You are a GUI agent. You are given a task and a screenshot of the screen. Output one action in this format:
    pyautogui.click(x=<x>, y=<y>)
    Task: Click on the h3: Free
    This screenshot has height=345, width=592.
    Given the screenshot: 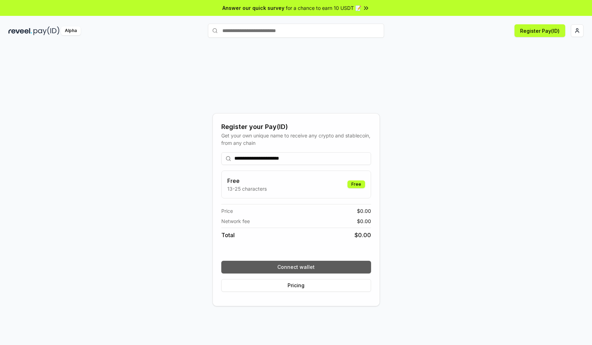 What is the action you would take?
    pyautogui.click(x=247, y=181)
    